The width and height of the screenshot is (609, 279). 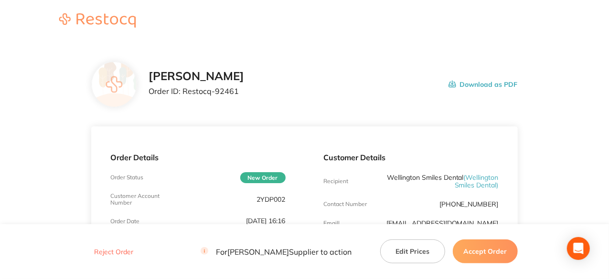 What do you see at coordinates (476, 181) in the screenshot?
I see `span: ( Wellington Smiles Dental )` at bounding box center [476, 181].